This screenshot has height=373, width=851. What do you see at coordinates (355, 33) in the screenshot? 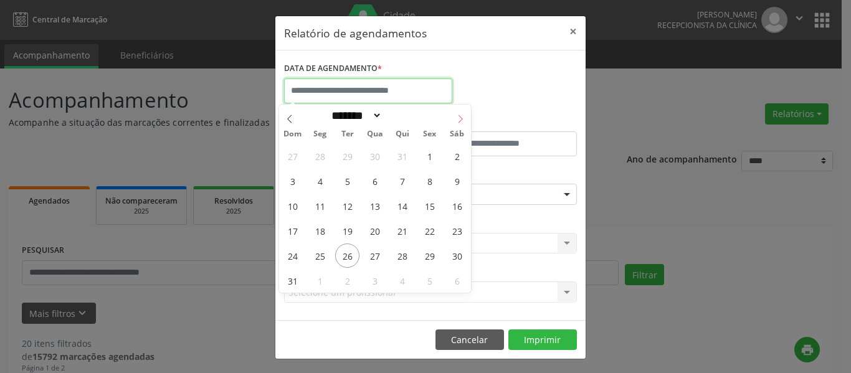
I see `h5: Relatório de agendamentos` at bounding box center [355, 33].